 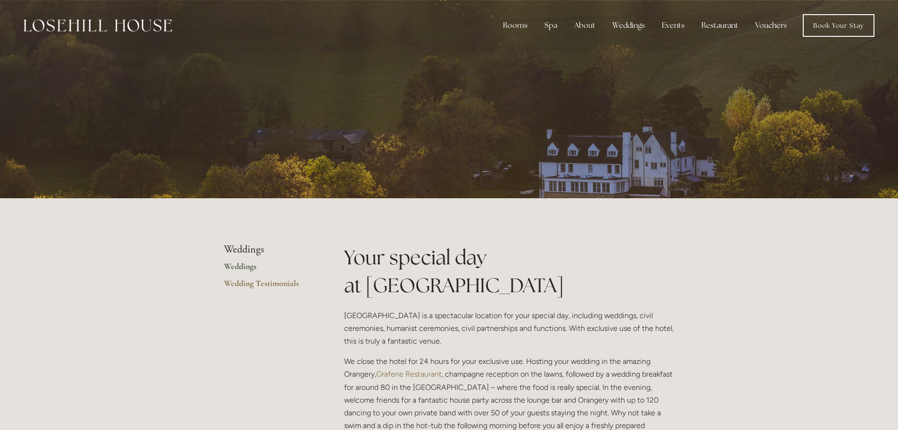 What do you see at coordinates (673, 25) in the screenshot?
I see `div: Events` at bounding box center [673, 25].